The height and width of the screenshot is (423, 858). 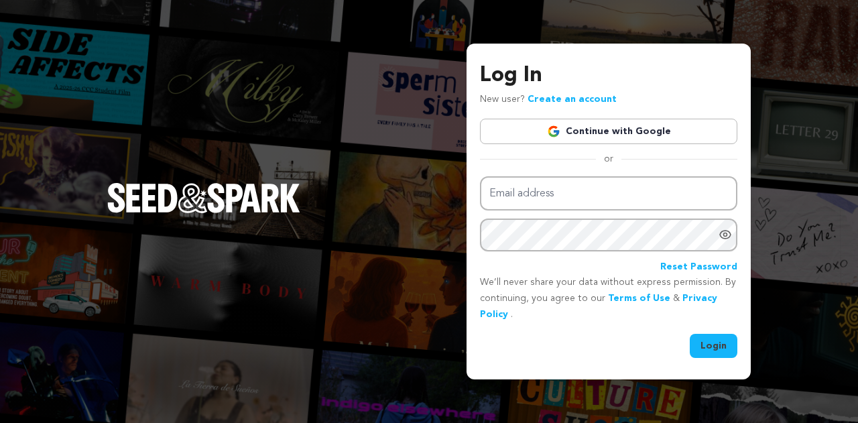 What do you see at coordinates (713, 346) in the screenshot?
I see `button: Login` at bounding box center [713, 346].